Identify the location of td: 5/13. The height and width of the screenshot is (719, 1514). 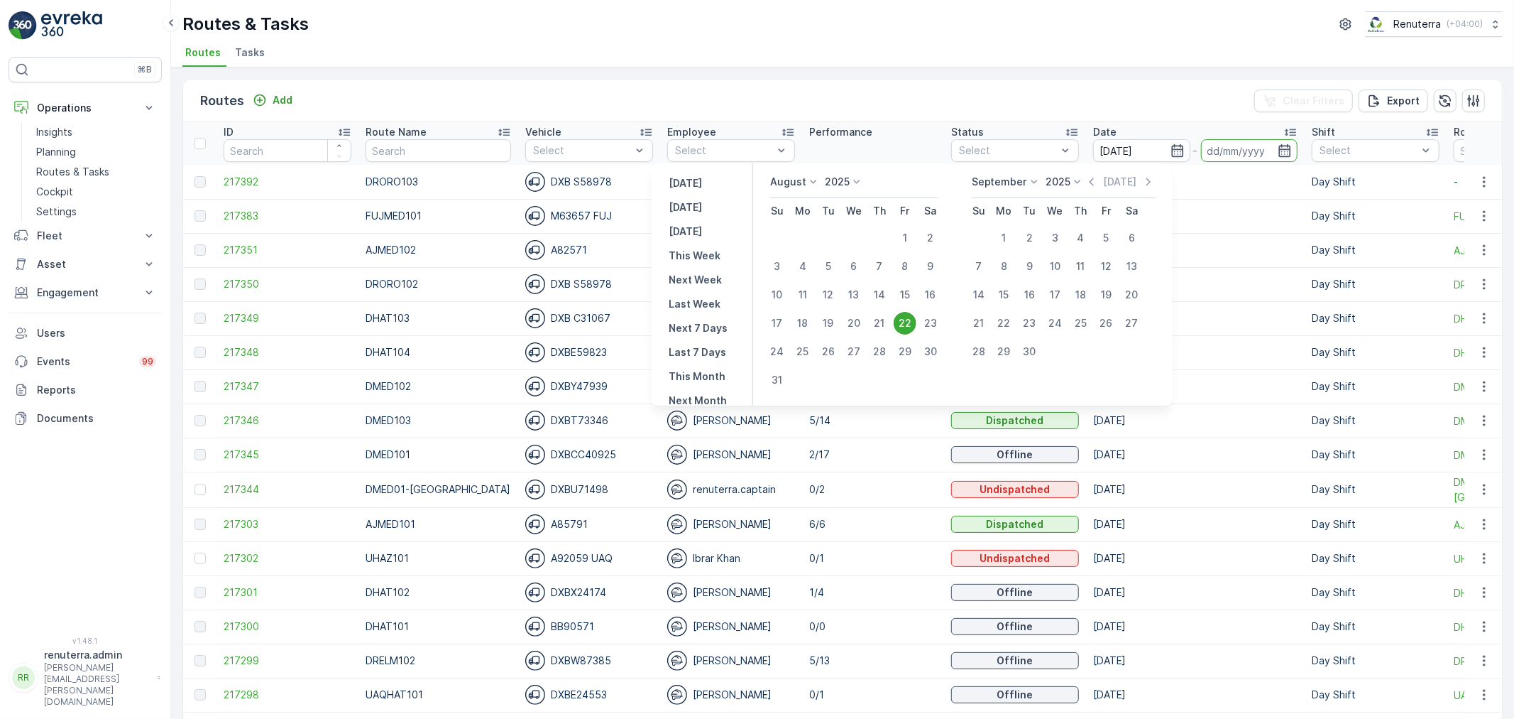
(873, 660).